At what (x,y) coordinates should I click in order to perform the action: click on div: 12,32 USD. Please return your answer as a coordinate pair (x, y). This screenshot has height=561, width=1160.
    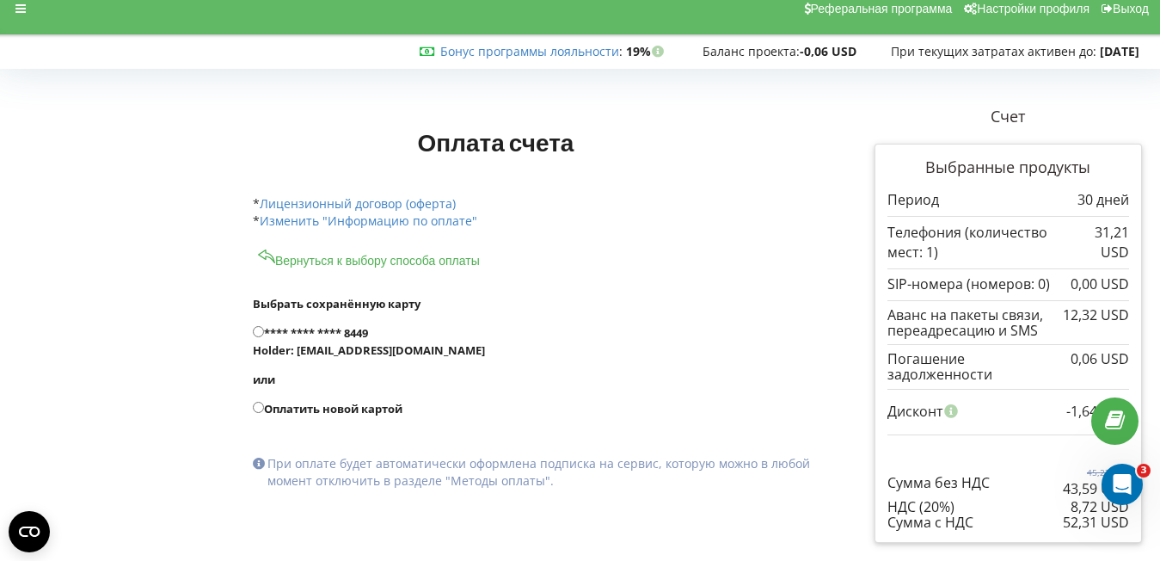
    Looking at the image, I should click on (1095, 315).